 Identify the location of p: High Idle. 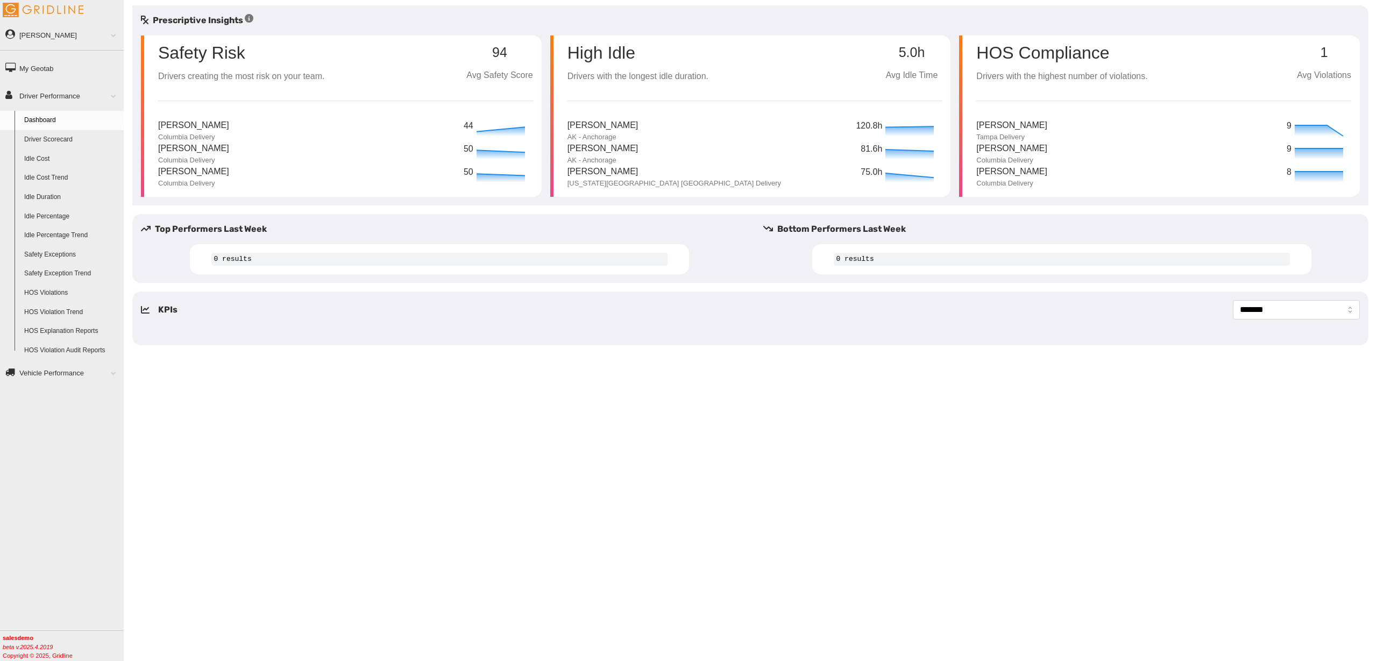
(638, 53).